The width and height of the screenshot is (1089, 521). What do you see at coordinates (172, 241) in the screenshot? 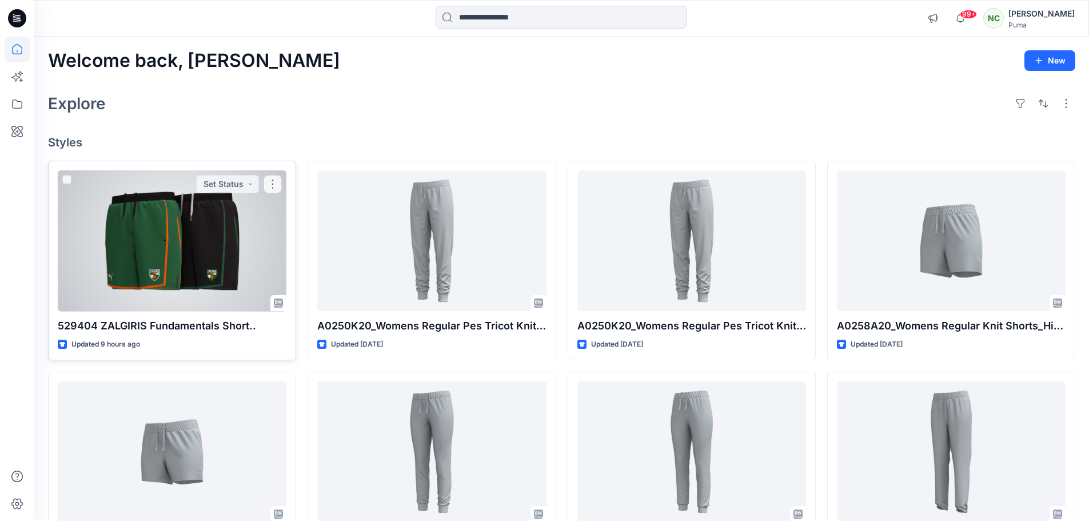
I see `a: 529404 ZALGIRIS Fundamentals Short..` at bounding box center [172, 241].